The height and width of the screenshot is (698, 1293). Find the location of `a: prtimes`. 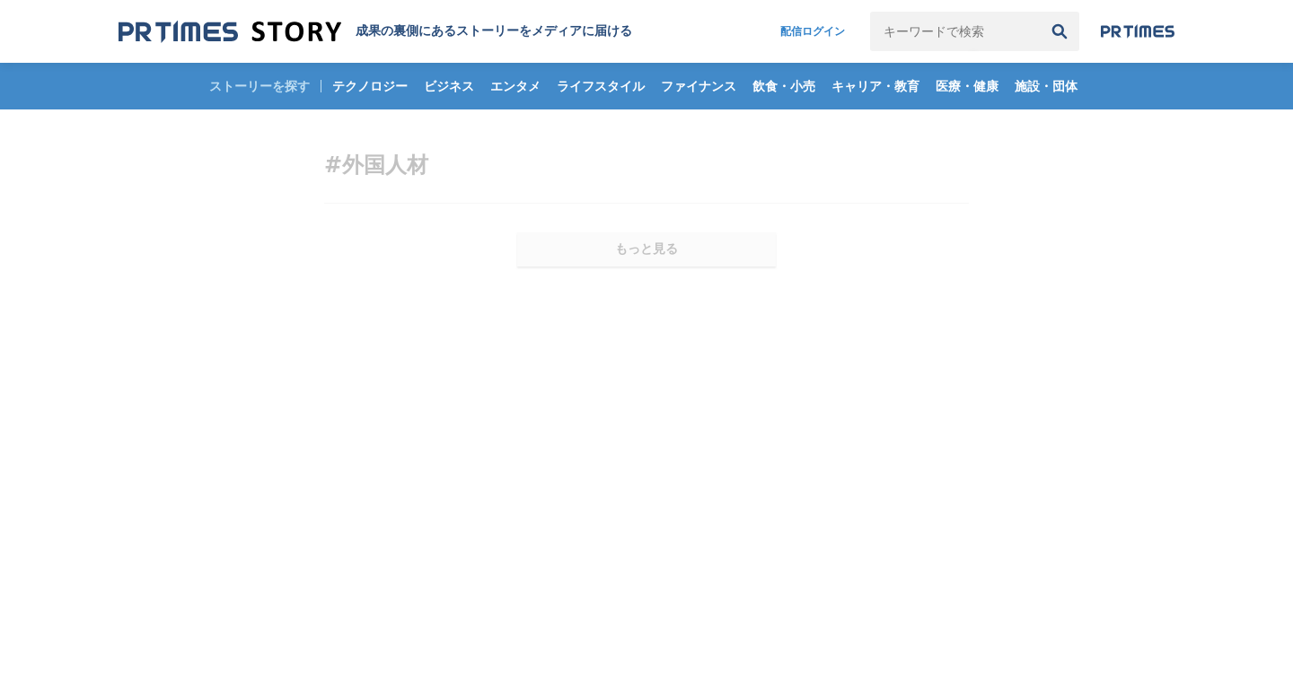

a: prtimes is located at coordinates (1137, 31).